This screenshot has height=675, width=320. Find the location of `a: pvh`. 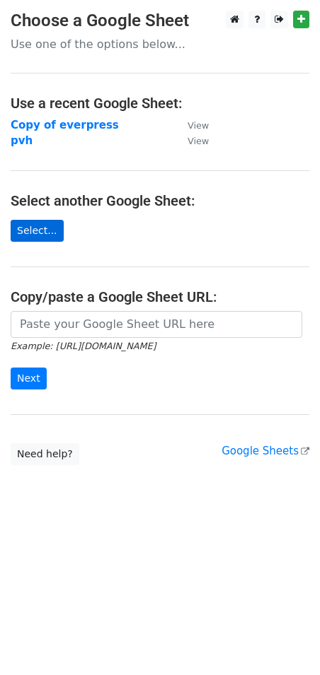

a: pvh is located at coordinates (21, 141).